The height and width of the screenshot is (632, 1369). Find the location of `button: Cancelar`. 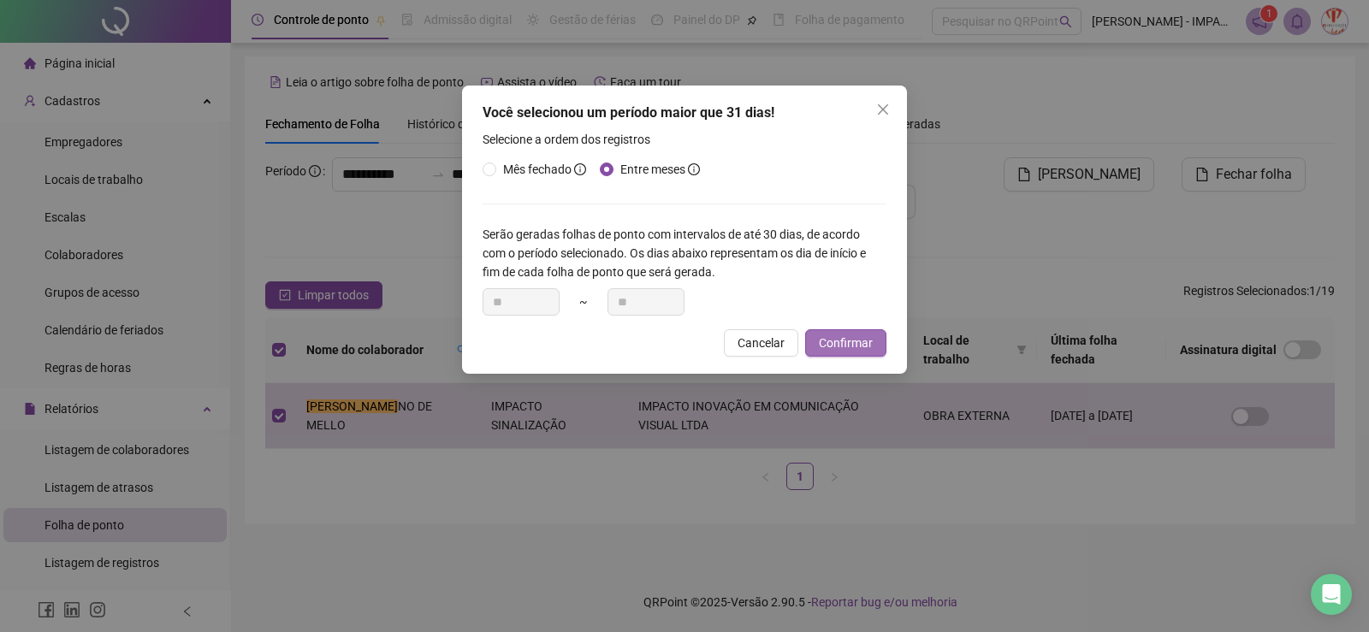

button: Cancelar is located at coordinates (761, 343).